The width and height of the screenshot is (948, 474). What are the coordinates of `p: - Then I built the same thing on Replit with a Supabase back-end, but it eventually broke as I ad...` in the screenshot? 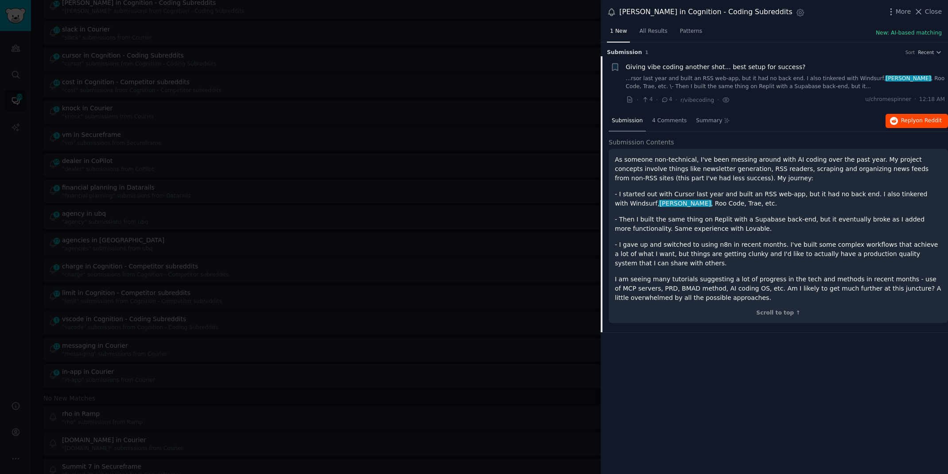 It's located at (778, 224).